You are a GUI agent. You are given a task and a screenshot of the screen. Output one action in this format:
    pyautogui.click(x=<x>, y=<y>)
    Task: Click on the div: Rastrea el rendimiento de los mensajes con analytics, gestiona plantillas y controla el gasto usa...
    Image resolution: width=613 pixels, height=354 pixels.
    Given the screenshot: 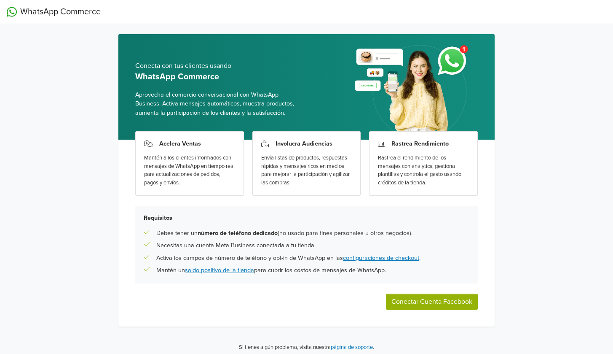 What is the action you would take?
    pyautogui.click(x=423, y=170)
    